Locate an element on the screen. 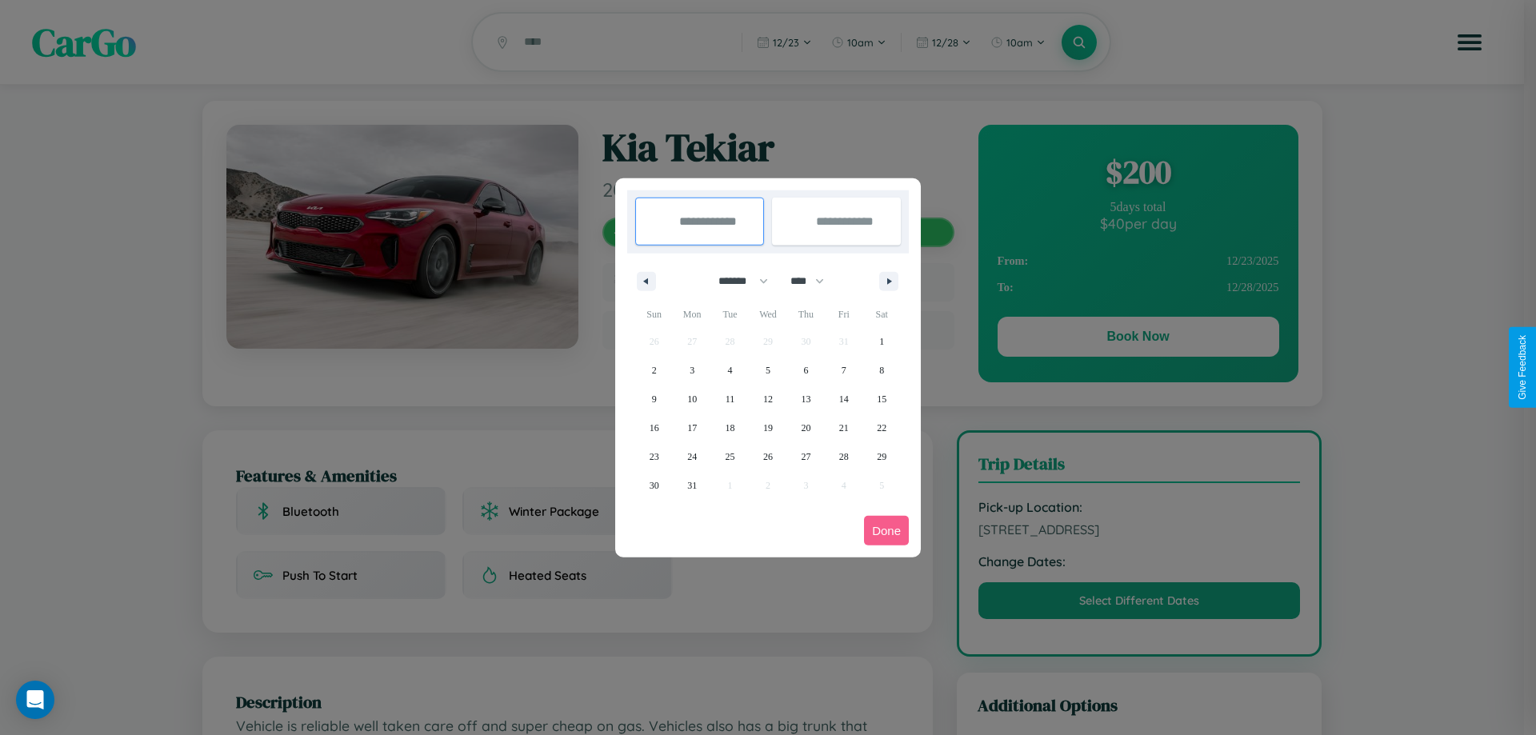  button: 9 is located at coordinates (653, 399).